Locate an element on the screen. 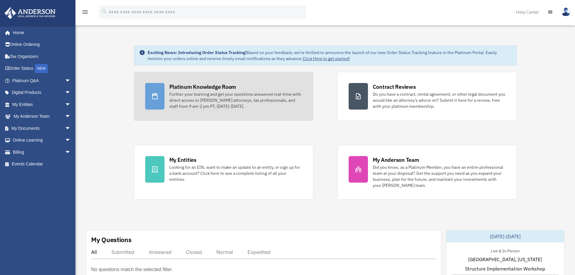 The image size is (575, 275). div: My Questions is located at coordinates (111, 240).